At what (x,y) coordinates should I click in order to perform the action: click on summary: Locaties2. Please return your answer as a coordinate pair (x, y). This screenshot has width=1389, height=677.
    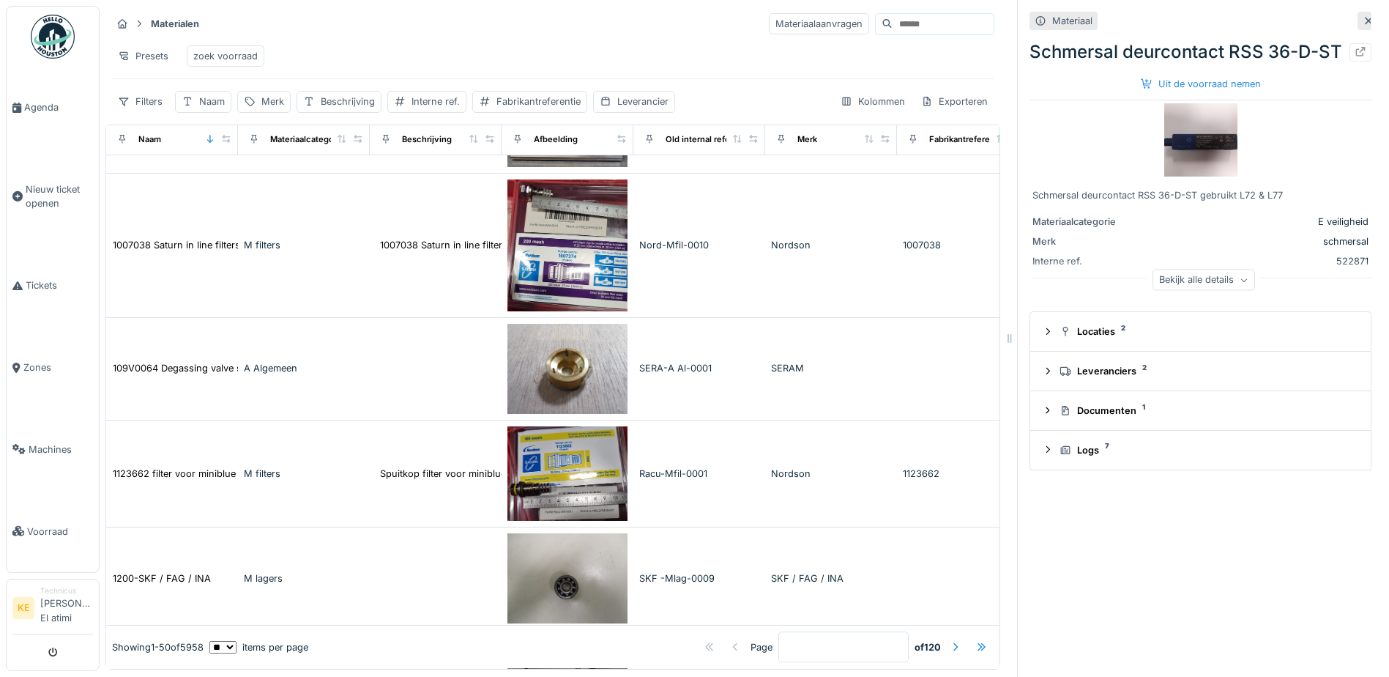
    Looking at the image, I should click on (1200, 331).